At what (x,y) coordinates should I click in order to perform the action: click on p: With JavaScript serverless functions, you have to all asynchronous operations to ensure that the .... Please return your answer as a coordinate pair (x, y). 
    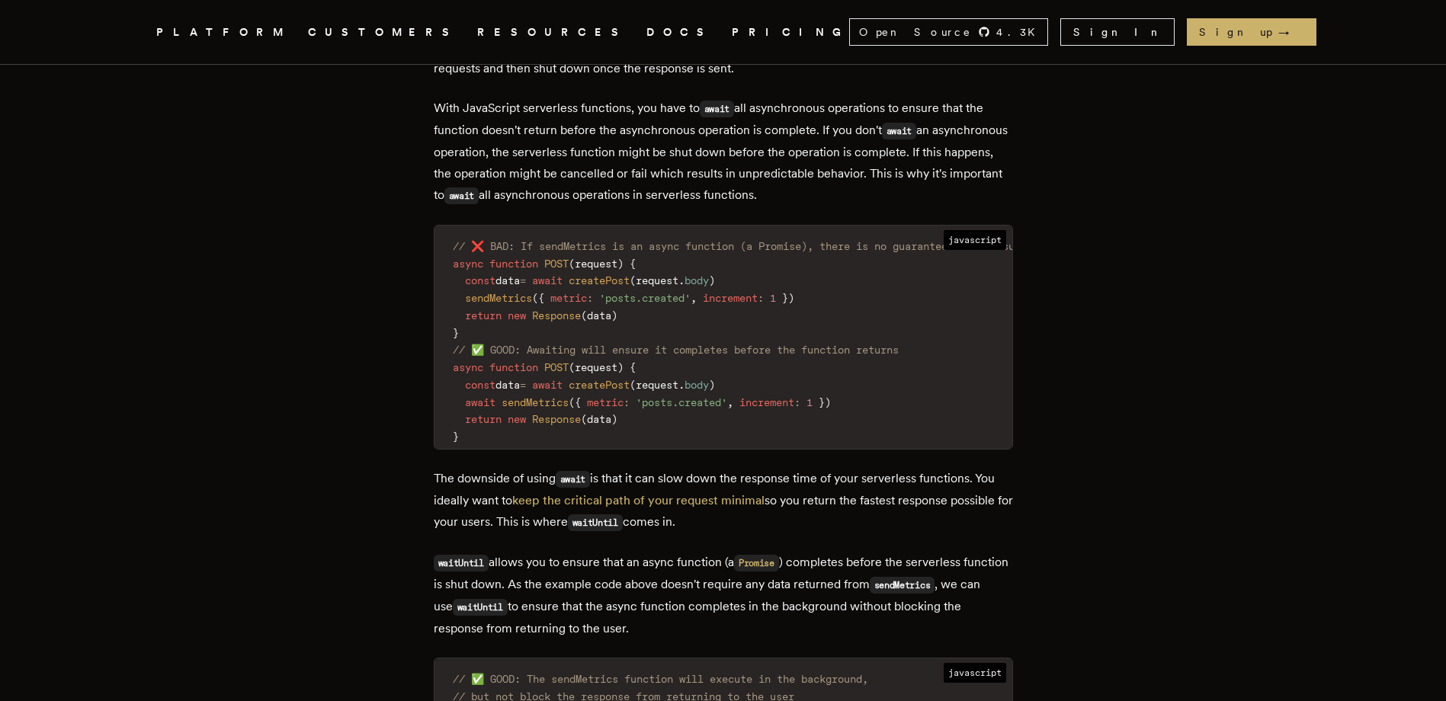
    Looking at the image, I should click on (723, 152).